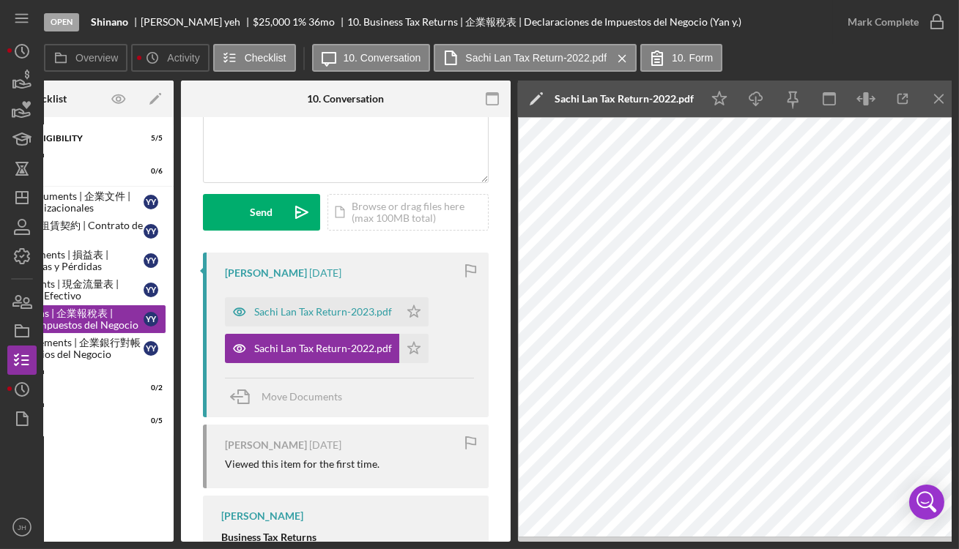  I want to click on label: 10. Conversation, so click(382, 58).